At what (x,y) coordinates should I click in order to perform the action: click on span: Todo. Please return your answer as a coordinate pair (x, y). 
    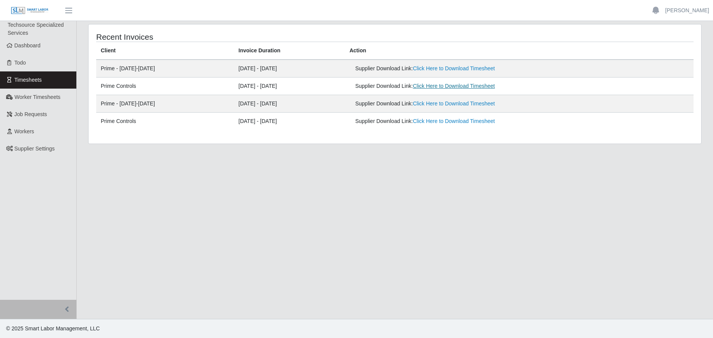
    Looking at the image, I should click on (20, 63).